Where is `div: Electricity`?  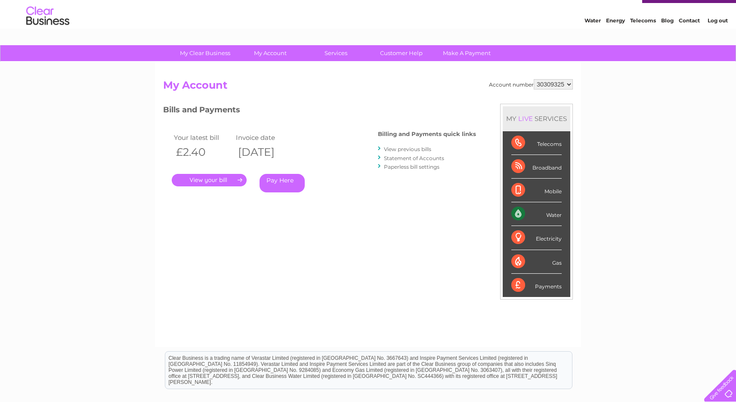 div: Electricity is located at coordinates (536, 238).